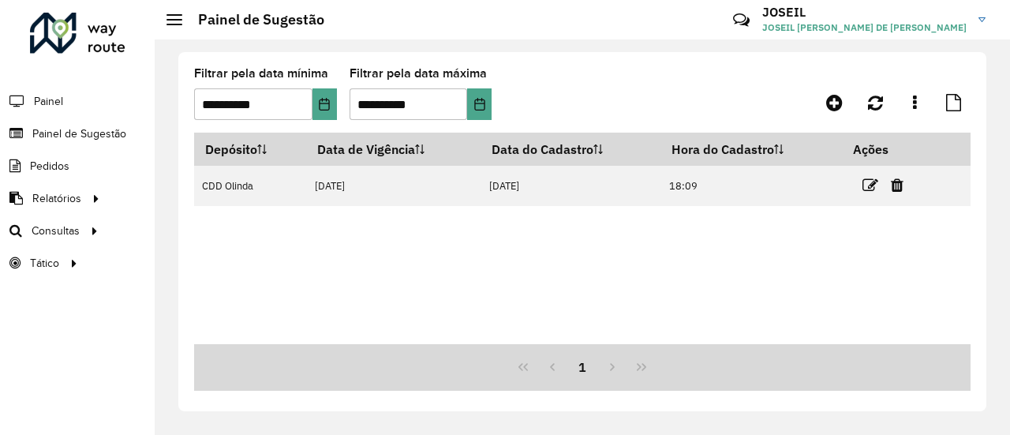 Image resolution: width=1010 pixels, height=435 pixels. I want to click on th: Data de Vigência, so click(394, 149).